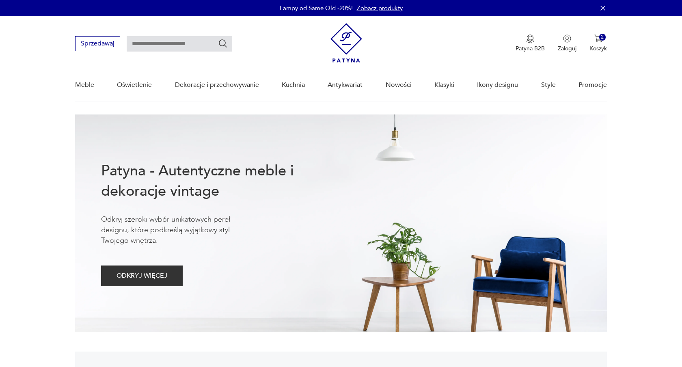  I want to click on h1: Patyna - Autentyczne meble i dekoracje vintage, so click(211, 181).